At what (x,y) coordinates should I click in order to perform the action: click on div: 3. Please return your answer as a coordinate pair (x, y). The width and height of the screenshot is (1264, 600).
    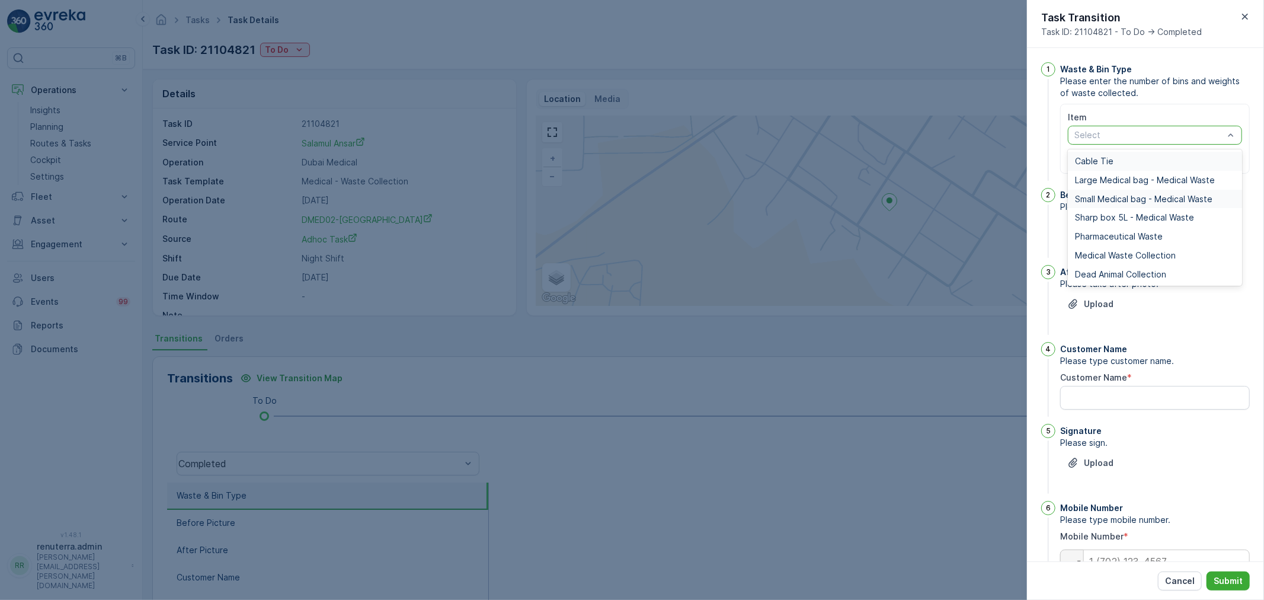
    Looking at the image, I should click on (1048, 272).